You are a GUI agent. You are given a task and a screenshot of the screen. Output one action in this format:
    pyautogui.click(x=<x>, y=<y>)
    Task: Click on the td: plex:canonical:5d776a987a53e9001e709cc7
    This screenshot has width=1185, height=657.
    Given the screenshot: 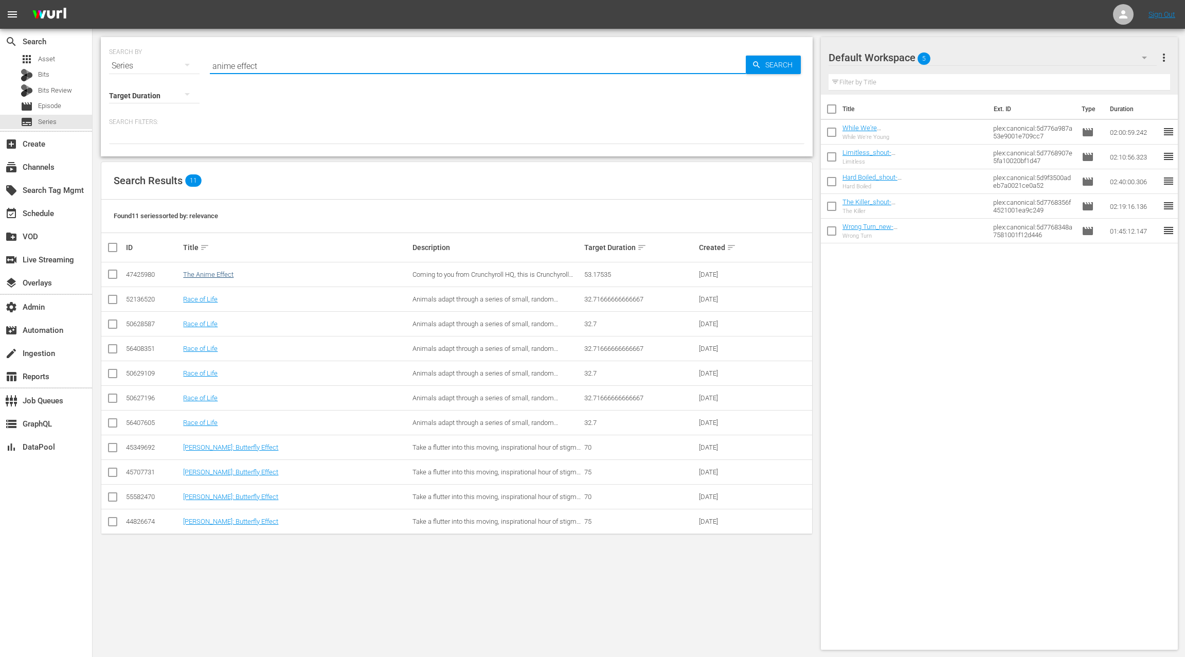 What is the action you would take?
    pyautogui.click(x=1033, y=132)
    